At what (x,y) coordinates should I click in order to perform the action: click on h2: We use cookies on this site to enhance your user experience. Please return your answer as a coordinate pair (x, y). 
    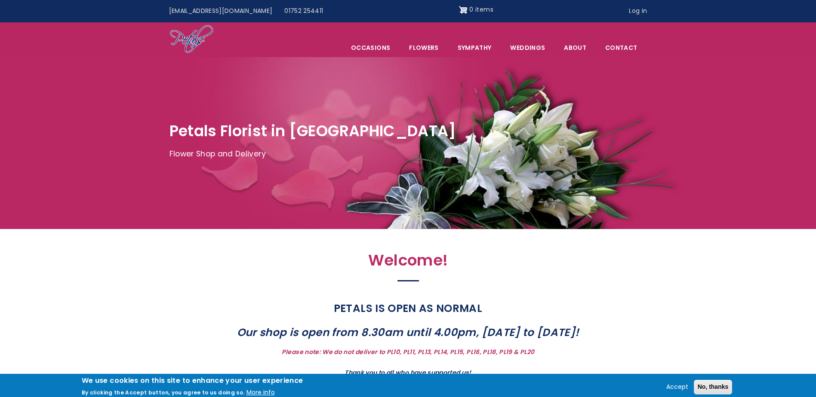
    Looking at the image, I should click on (192, 381).